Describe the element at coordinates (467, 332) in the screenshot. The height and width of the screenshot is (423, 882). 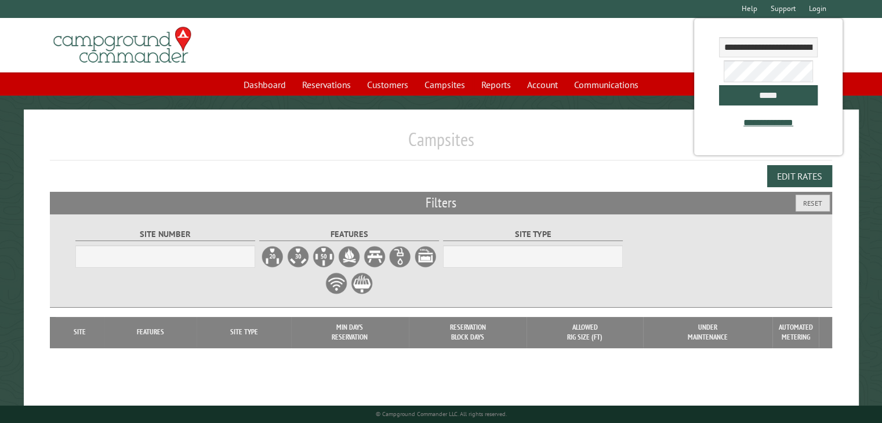
I see `th: Reservation Block Days` at that location.